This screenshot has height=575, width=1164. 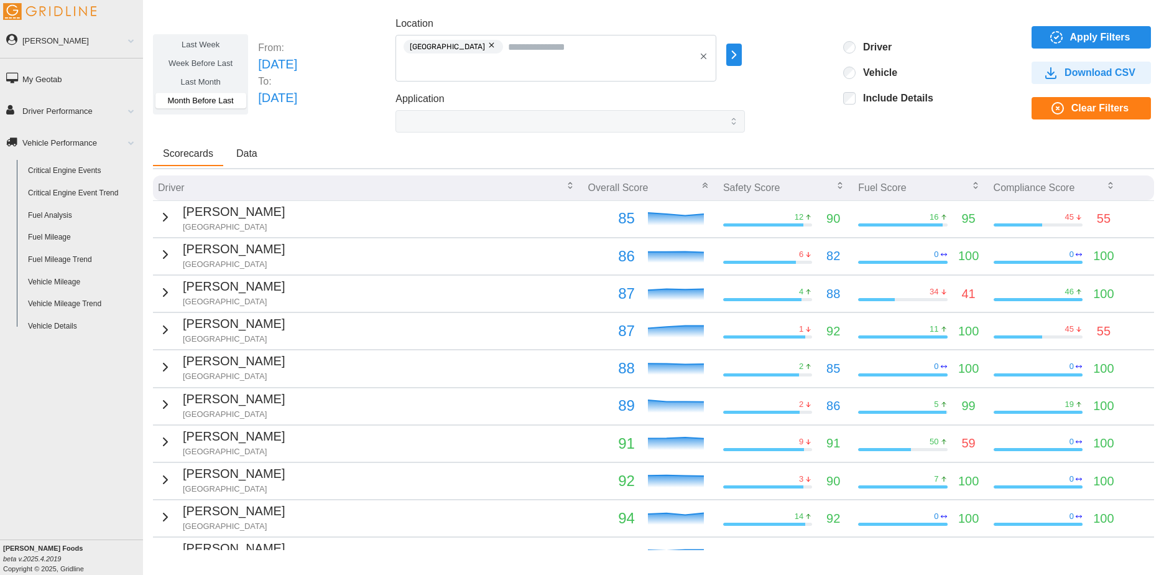 What do you see at coordinates (420, 99) in the screenshot?
I see `label: Application` at bounding box center [420, 99].